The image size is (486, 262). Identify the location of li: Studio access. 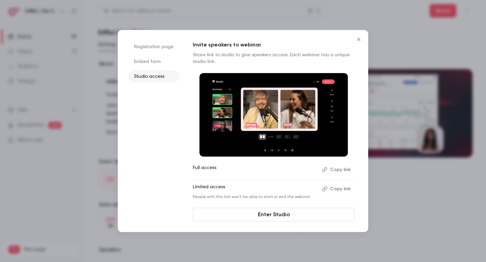
(154, 77).